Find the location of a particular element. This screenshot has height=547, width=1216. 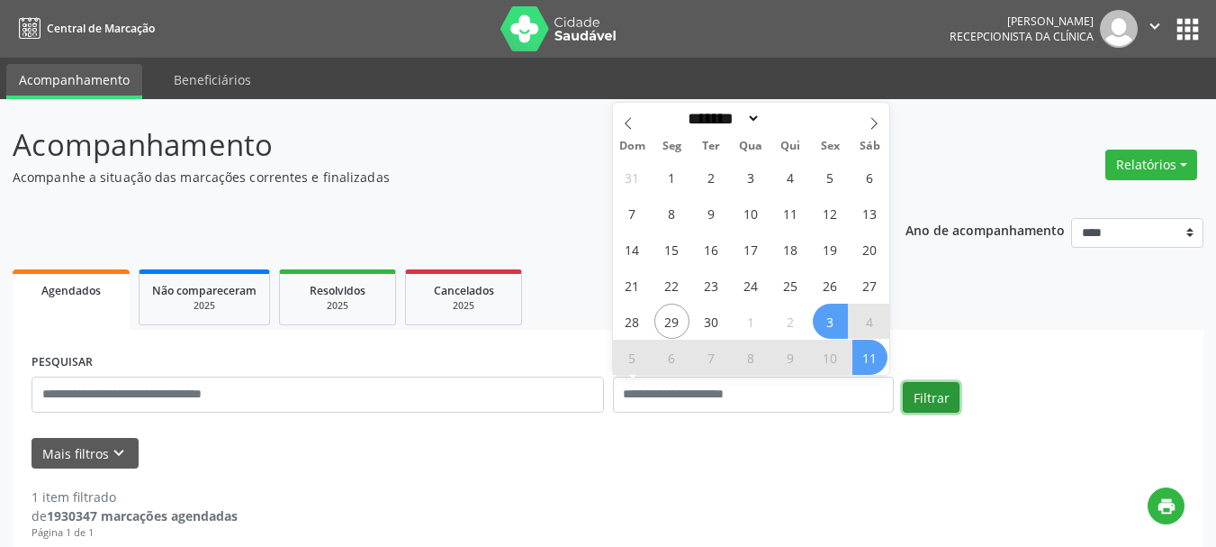

span: Setembro 22, 2025 is located at coordinates (672, 285).